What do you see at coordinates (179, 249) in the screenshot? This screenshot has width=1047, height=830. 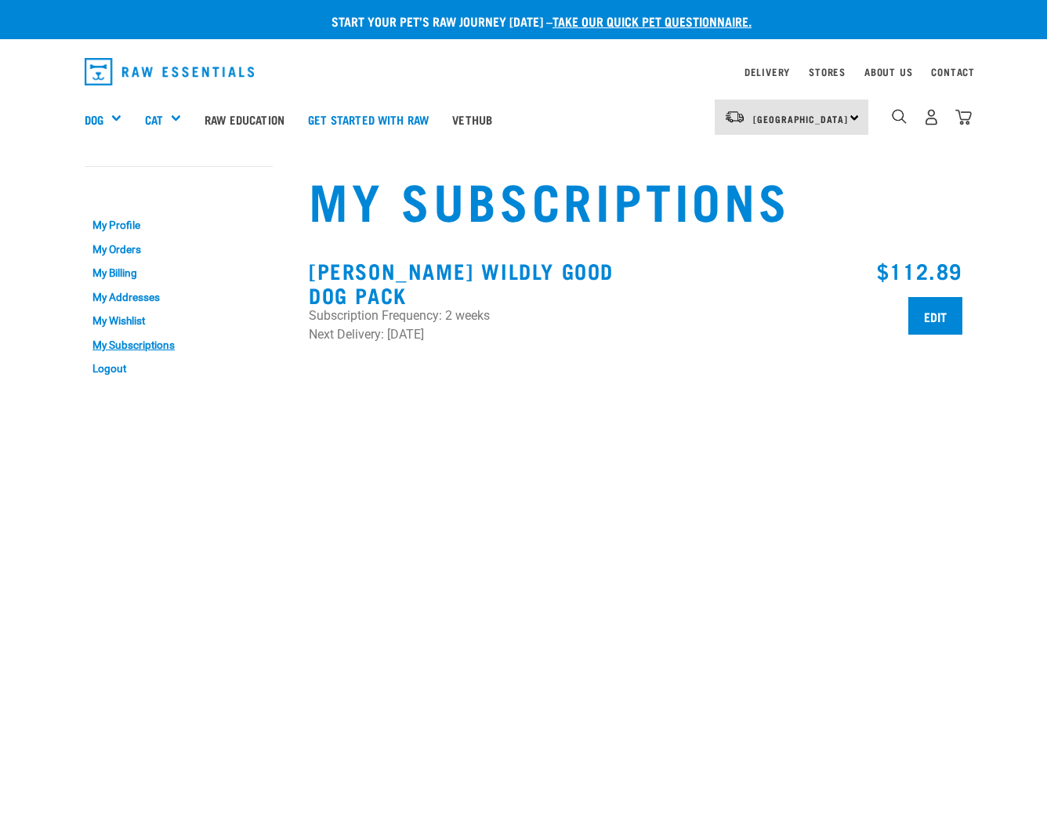 I see `a: My Orders` at bounding box center [179, 249].